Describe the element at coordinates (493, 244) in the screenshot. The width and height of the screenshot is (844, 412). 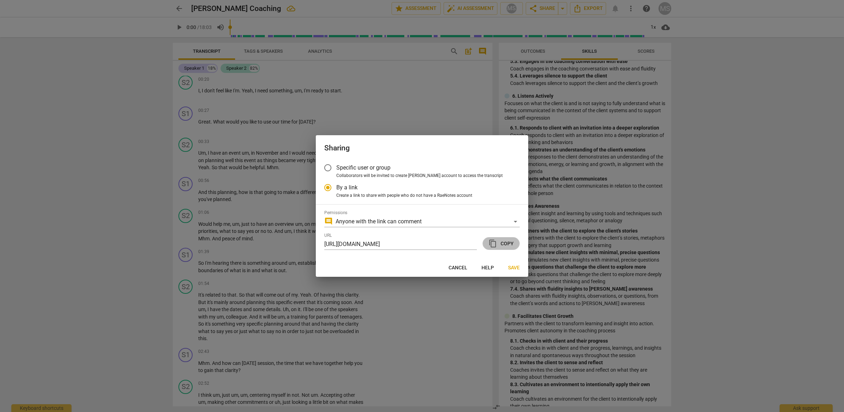
I see `span: content_copy` at that location.